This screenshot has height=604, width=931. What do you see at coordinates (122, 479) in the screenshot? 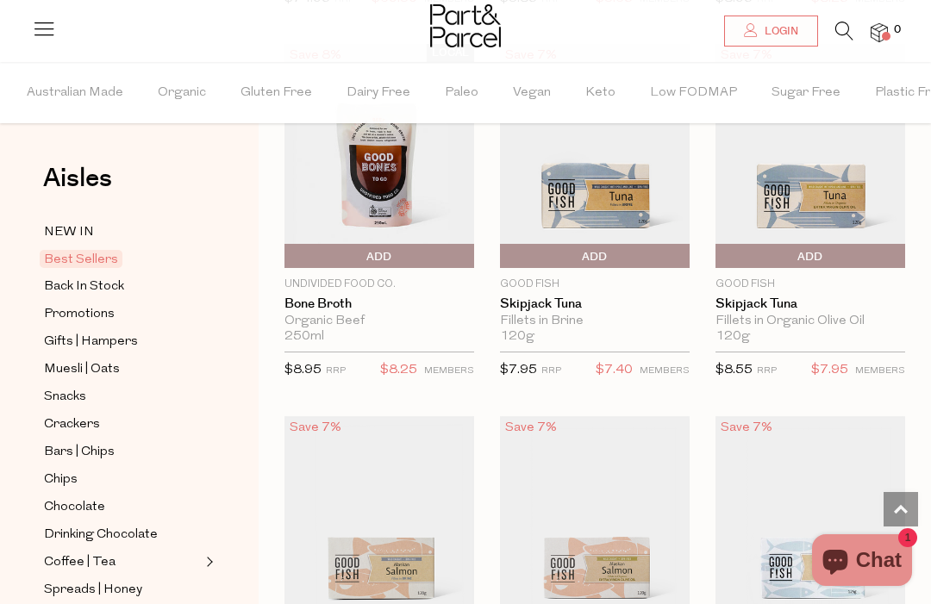
I see `a: Chips` at bounding box center [122, 479].